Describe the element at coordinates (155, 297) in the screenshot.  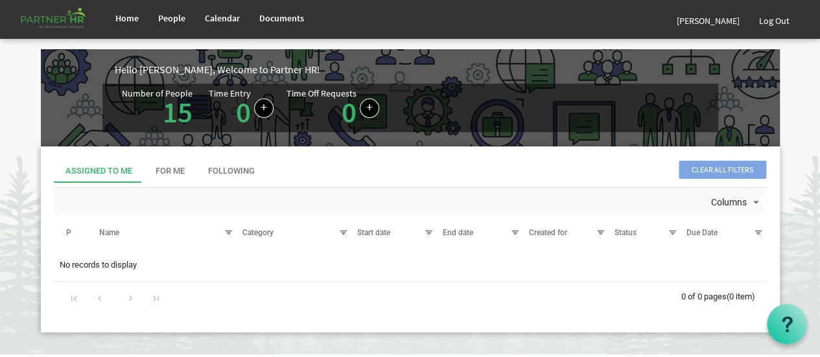
I see `div: Go to last page` at that location.